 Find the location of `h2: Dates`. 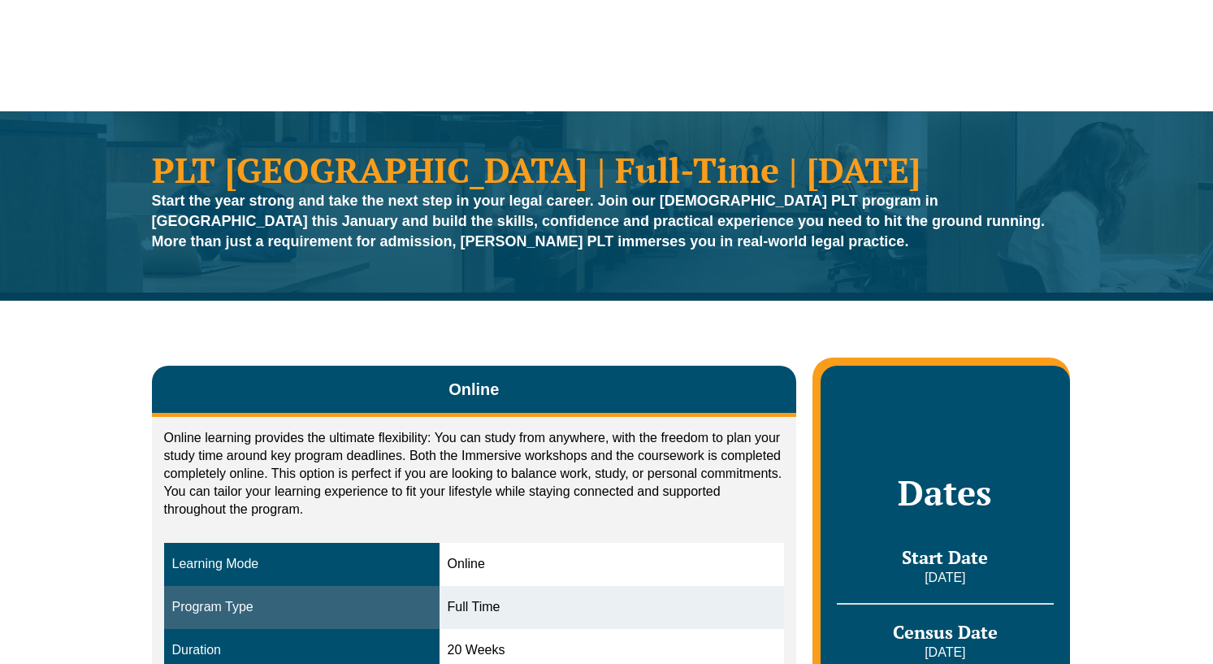

h2: Dates is located at coordinates (945, 492).